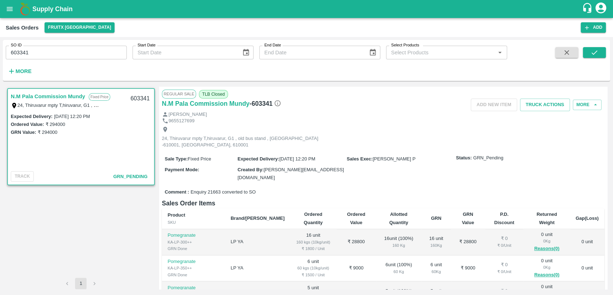 The width and height of the screenshot is (613, 295). Describe the element at coordinates (223, 192) in the screenshot. I see `span: Enquiry 21663 converted to SO` at that location.